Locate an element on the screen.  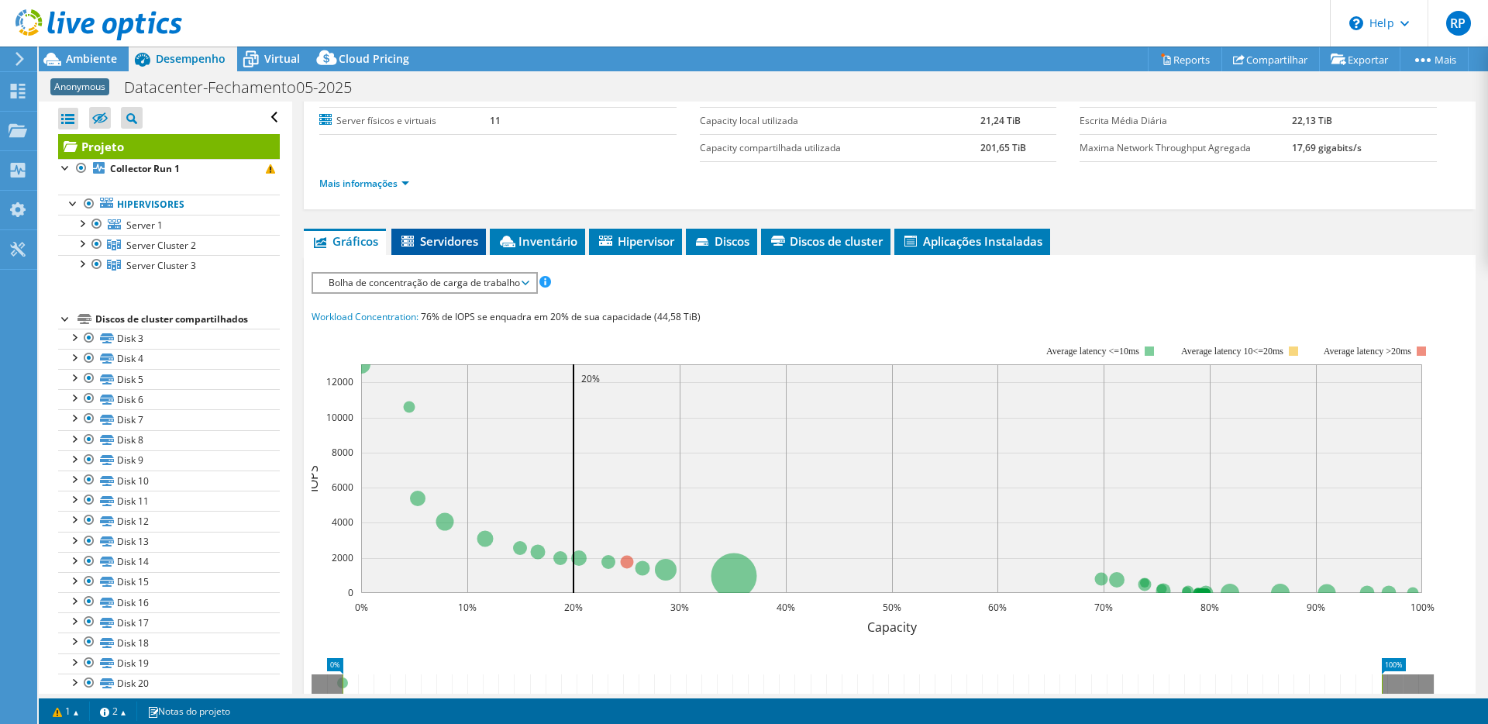
label: Capacity local utilizada is located at coordinates (840, 121).